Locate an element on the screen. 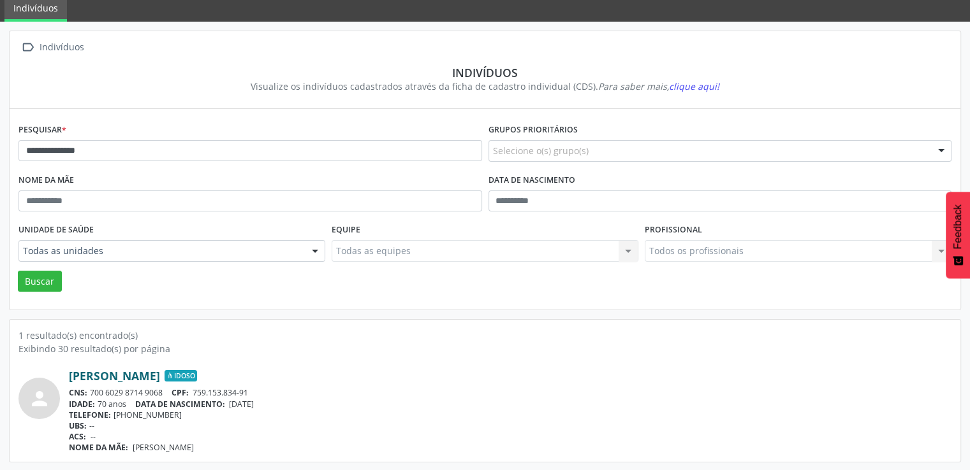 The image size is (970, 470). label: Pesquisar is located at coordinates (42, 130).